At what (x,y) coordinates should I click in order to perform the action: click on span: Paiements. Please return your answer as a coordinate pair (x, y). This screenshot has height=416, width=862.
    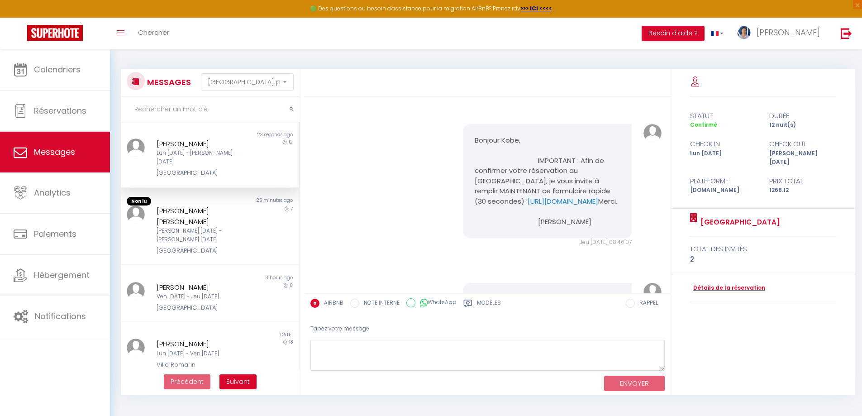
    Looking at the image, I should click on (55, 234).